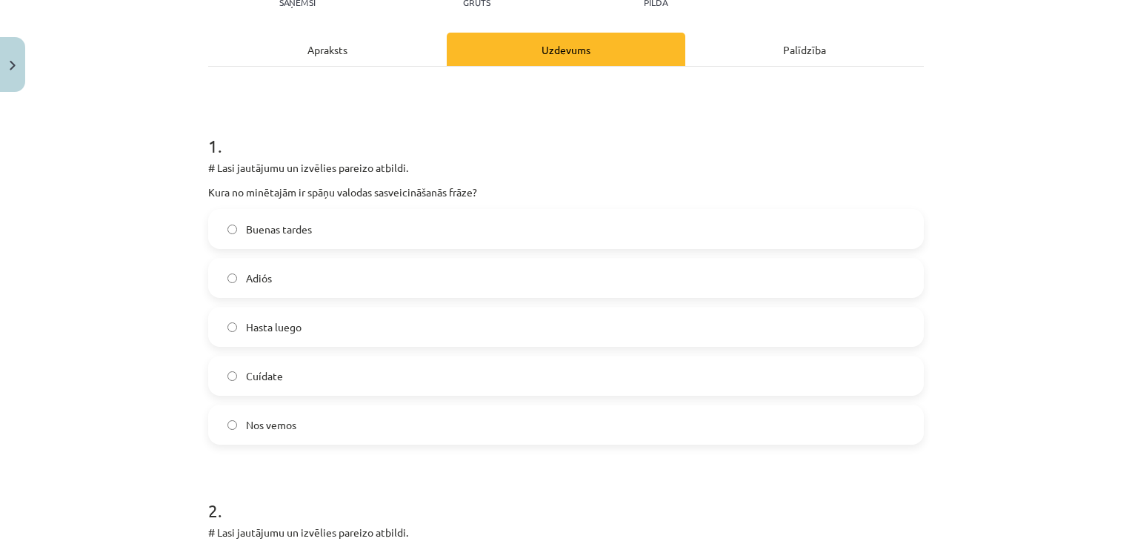 Image resolution: width=1132 pixels, height=547 pixels. What do you see at coordinates (566, 497) in the screenshot?
I see `h1: 2 .` at bounding box center [566, 497].